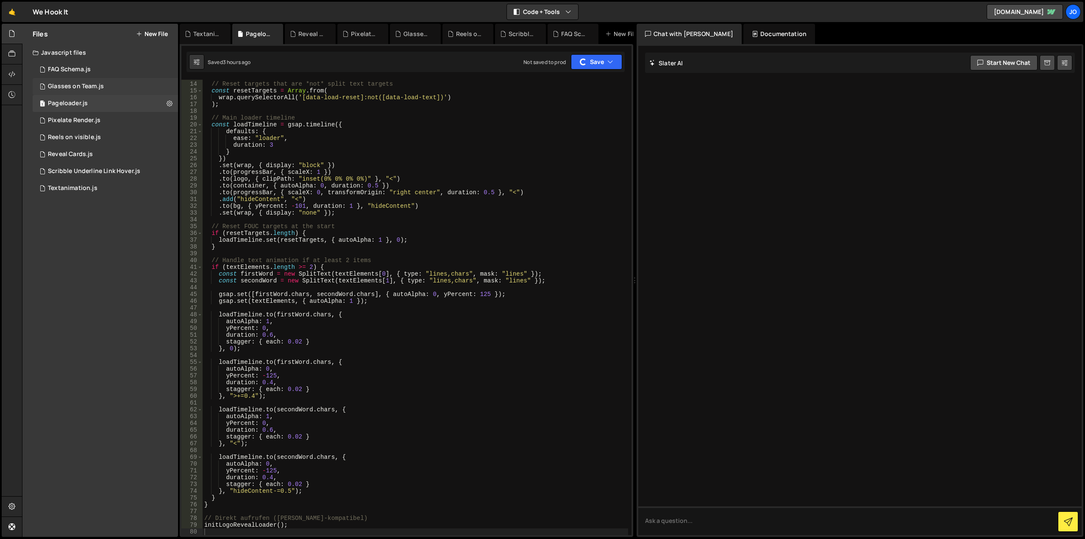 This screenshot has width=1085, height=539. Describe the element at coordinates (192, 152) in the screenshot. I see `div: 24` at that location.